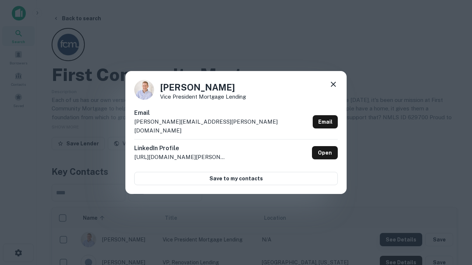 This screenshot has width=472, height=265. What do you see at coordinates (325, 153) in the screenshot?
I see `a: Open` at bounding box center [325, 153].